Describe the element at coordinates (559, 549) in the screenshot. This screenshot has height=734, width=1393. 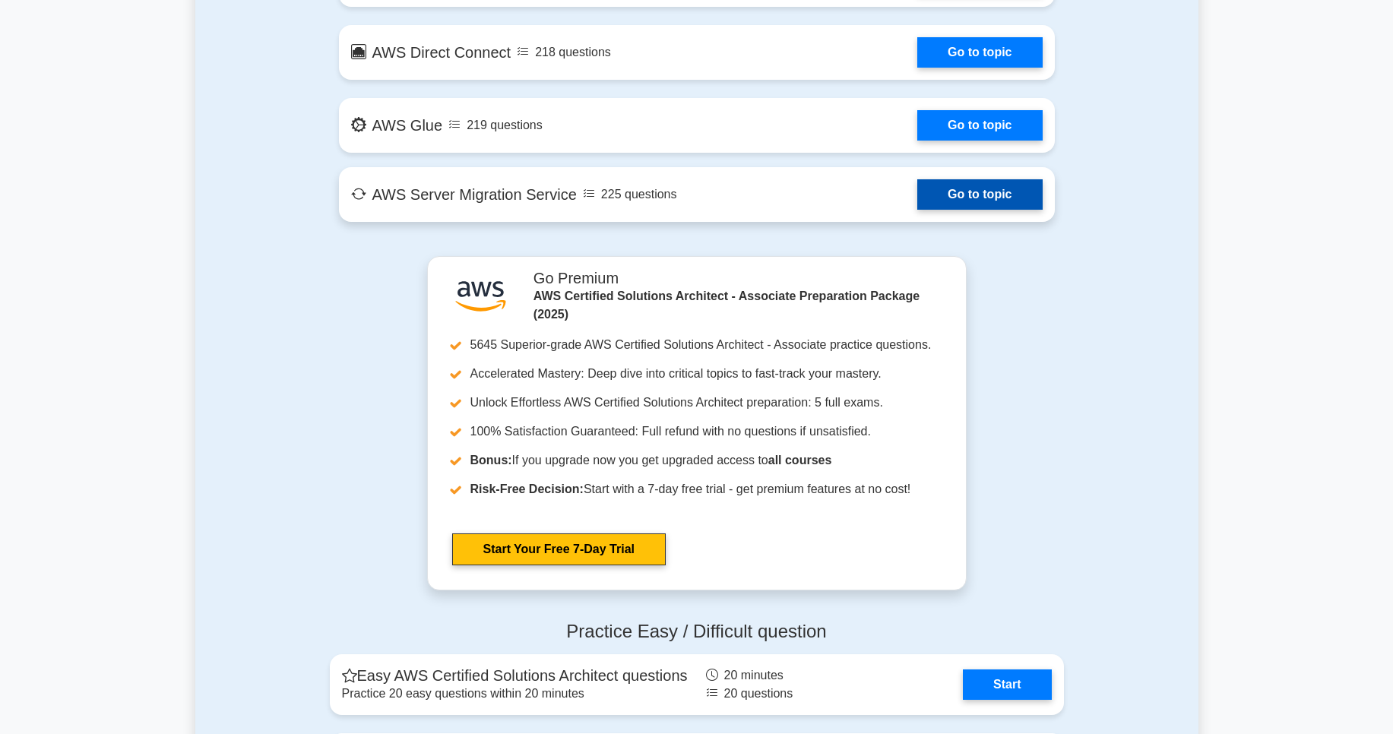
I see `a: Start Your Free 7-Day Trial` at that location.